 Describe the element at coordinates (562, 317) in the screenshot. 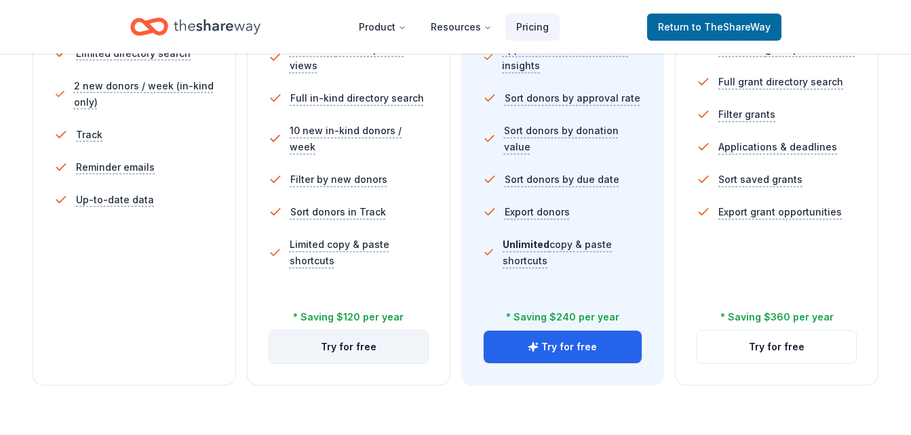

I see `div: * Saving $240 per year` at that location.